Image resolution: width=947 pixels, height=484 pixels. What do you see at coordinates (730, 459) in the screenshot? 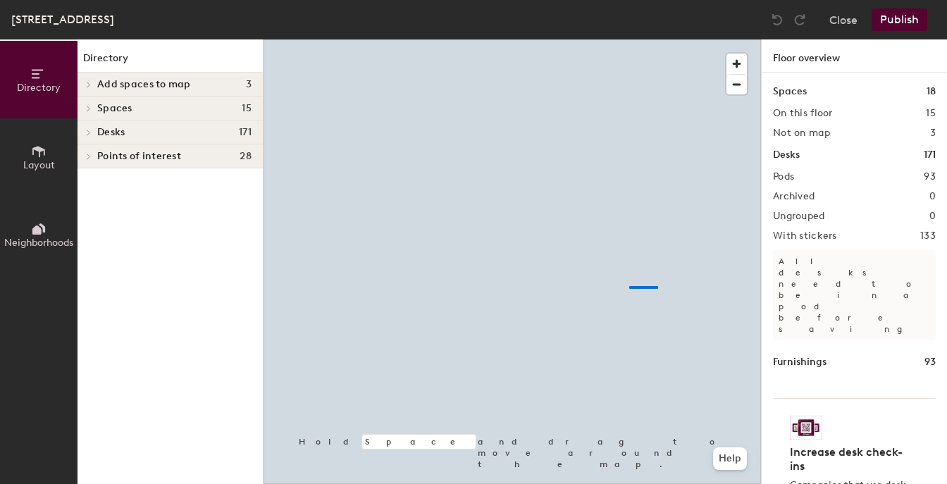
I see `button: Help` at bounding box center [730, 459].